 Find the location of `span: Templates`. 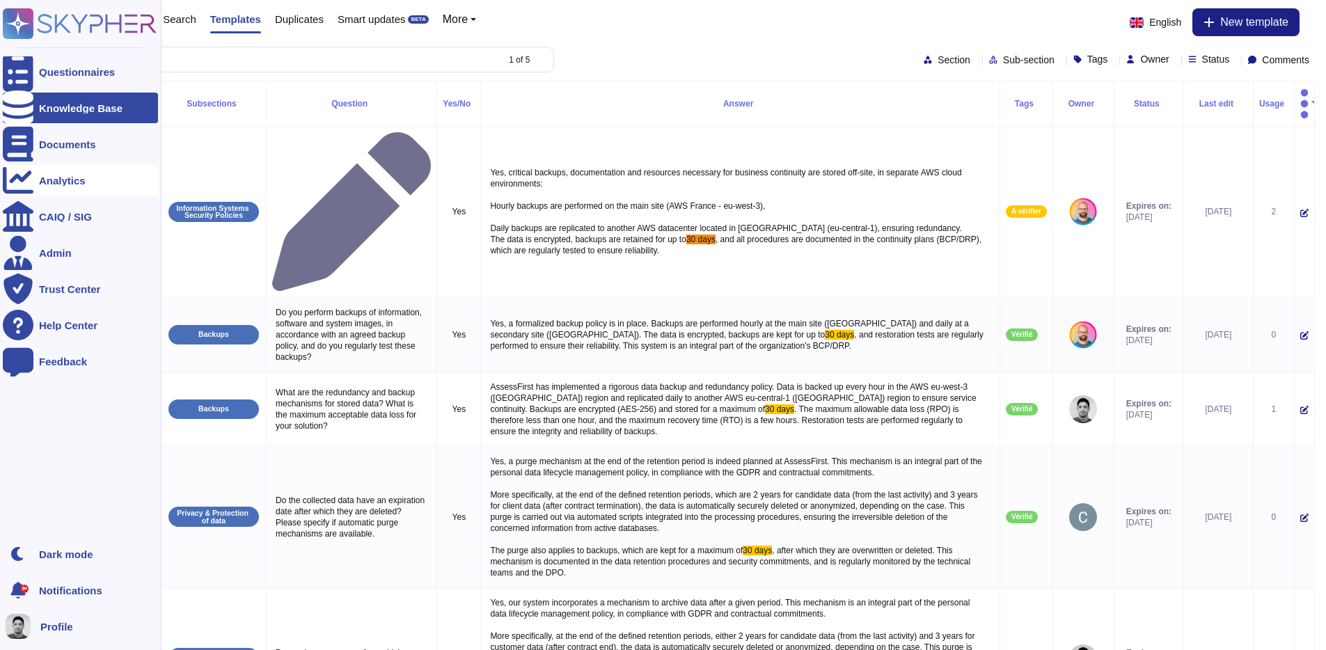

span: Templates is located at coordinates (235, 19).